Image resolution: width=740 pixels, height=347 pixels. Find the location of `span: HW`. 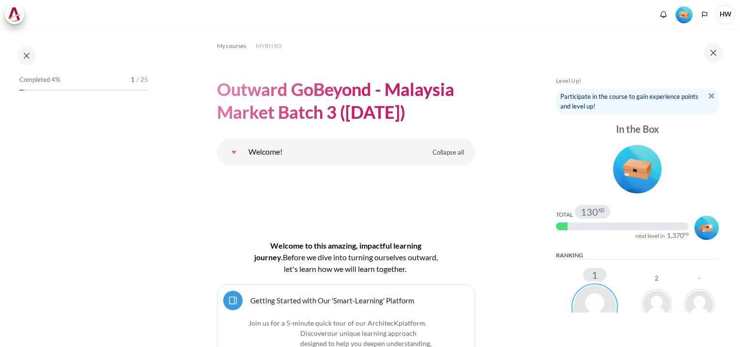

span: HW is located at coordinates (725, 15).